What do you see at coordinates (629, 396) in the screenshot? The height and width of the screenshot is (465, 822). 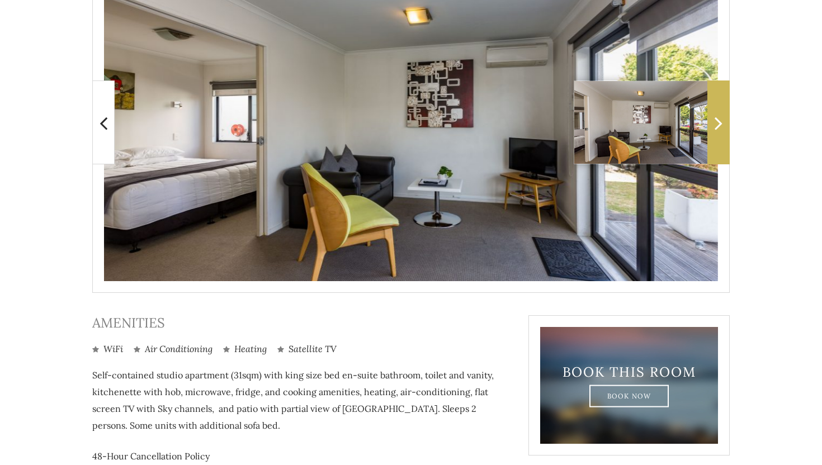 I see `a: Book Now` at bounding box center [629, 396].